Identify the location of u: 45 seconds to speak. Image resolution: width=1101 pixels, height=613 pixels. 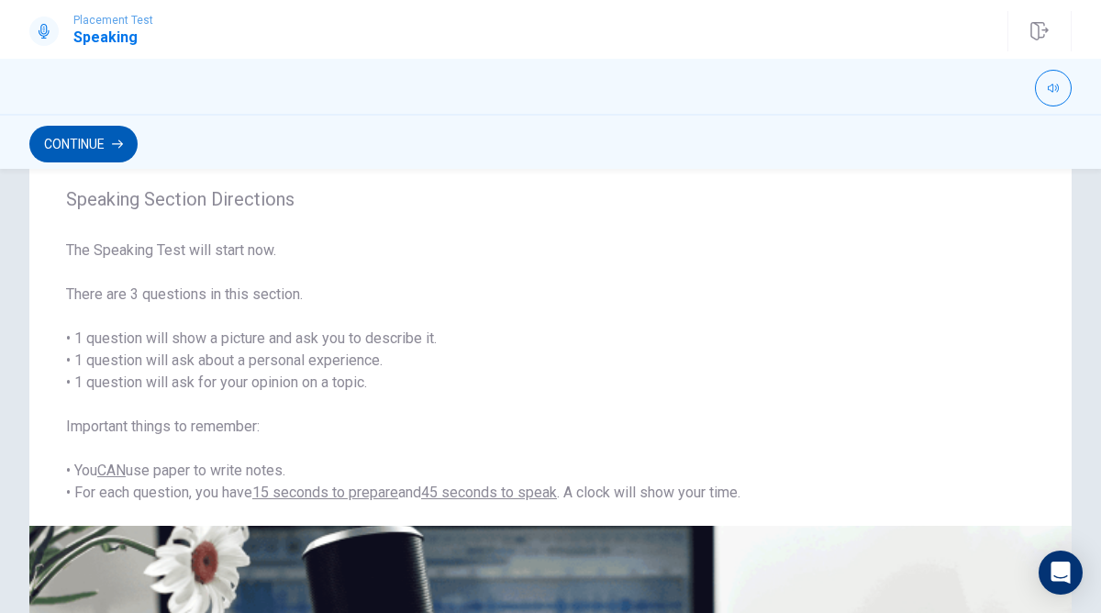
(489, 492).